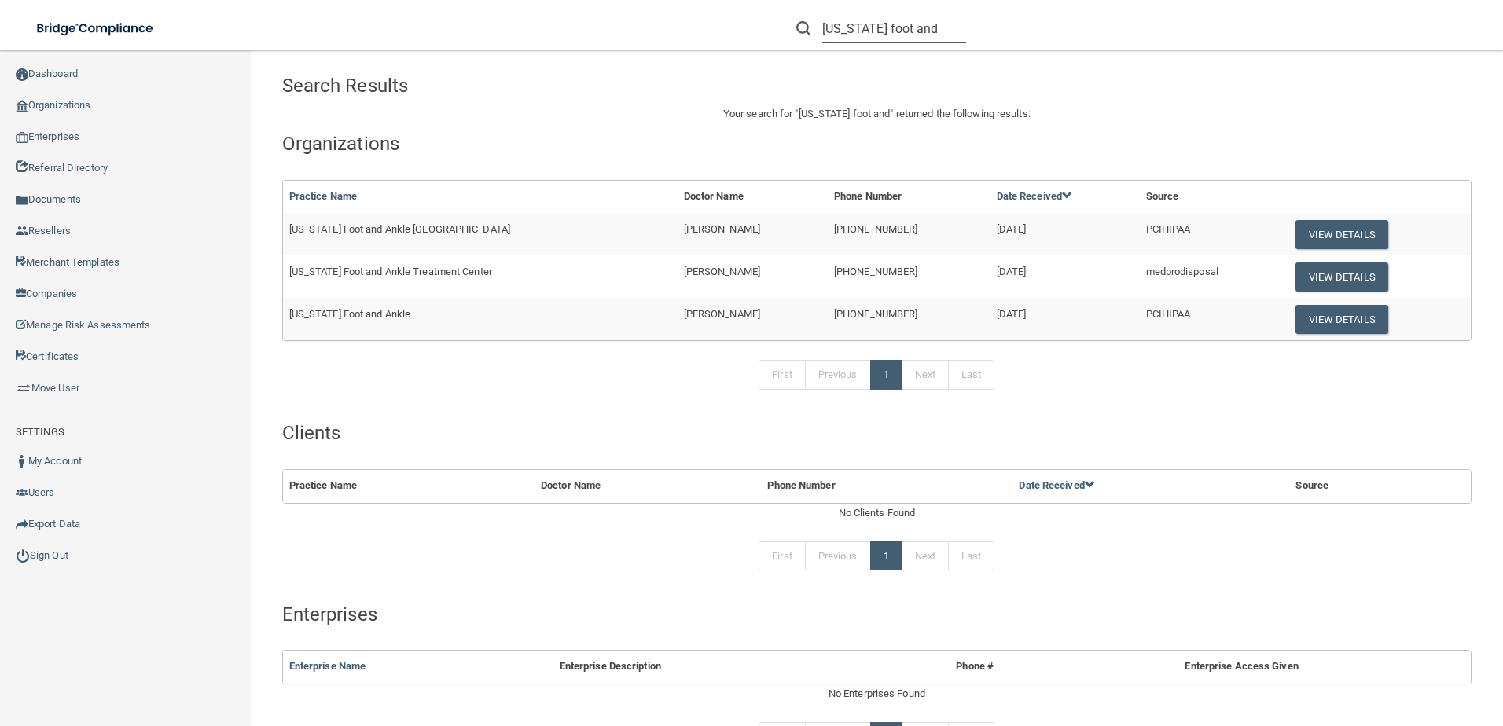  Describe the element at coordinates (24, 388) in the screenshot. I see `img: briefcase.64adab9b.png` at that location.